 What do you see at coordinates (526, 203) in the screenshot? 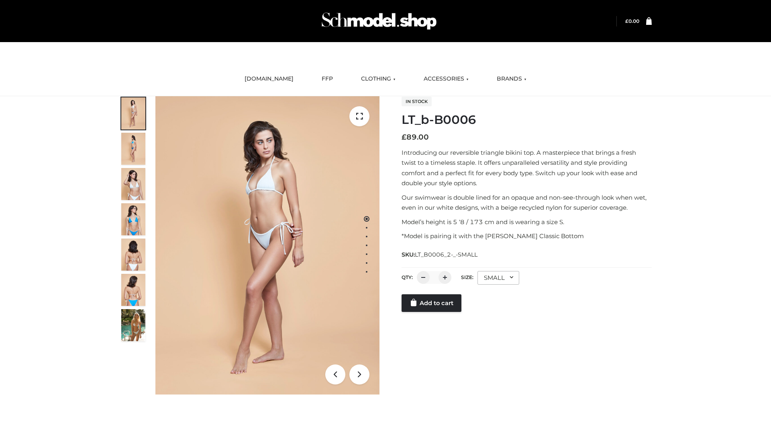
I see `p: Our swimwear is double lined for an opaque and non-see-through look when wet, even in our white d...` at bounding box center [526, 203].